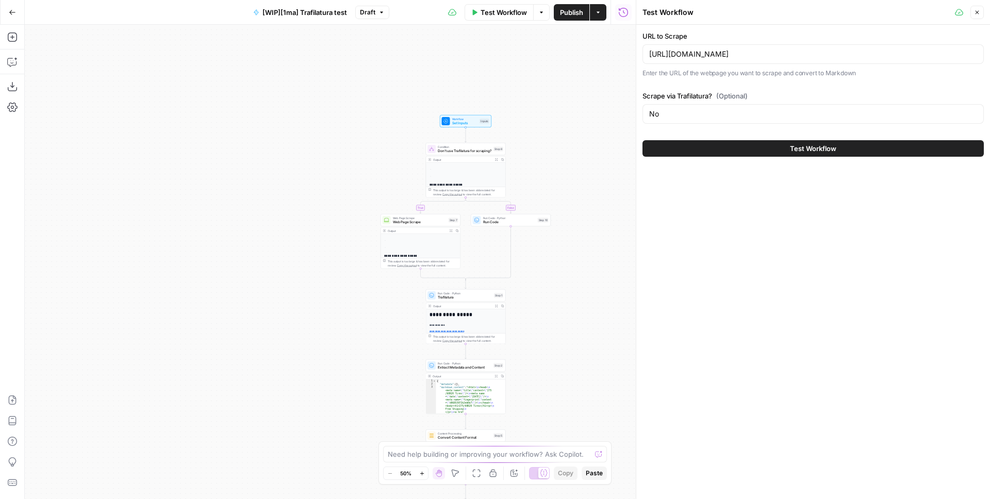  I want to click on span: Copy, so click(566, 473).